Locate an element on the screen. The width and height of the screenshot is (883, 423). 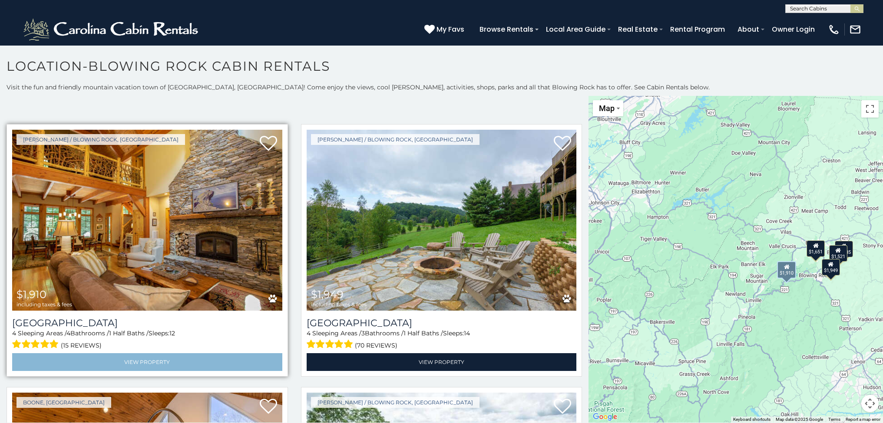
a: Open this area in Google Maps (opens a new window) is located at coordinates (605, 417).